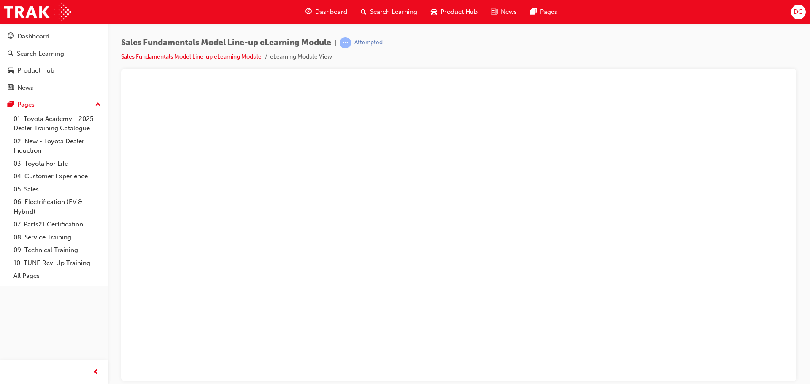  Describe the element at coordinates (544, 12) in the screenshot. I see `a: pages-iconPages` at that location.